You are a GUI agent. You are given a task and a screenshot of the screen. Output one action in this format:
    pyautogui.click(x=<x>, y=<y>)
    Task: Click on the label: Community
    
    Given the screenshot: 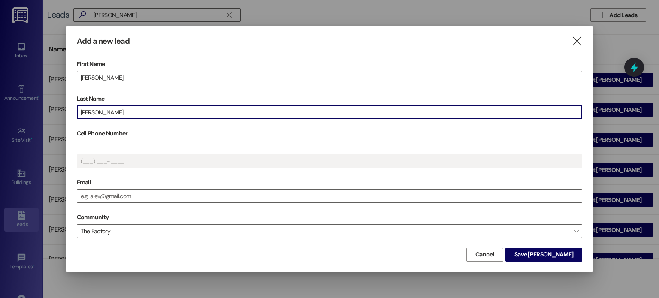 What is the action you would take?
    pyautogui.click(x=93, y=217)
    